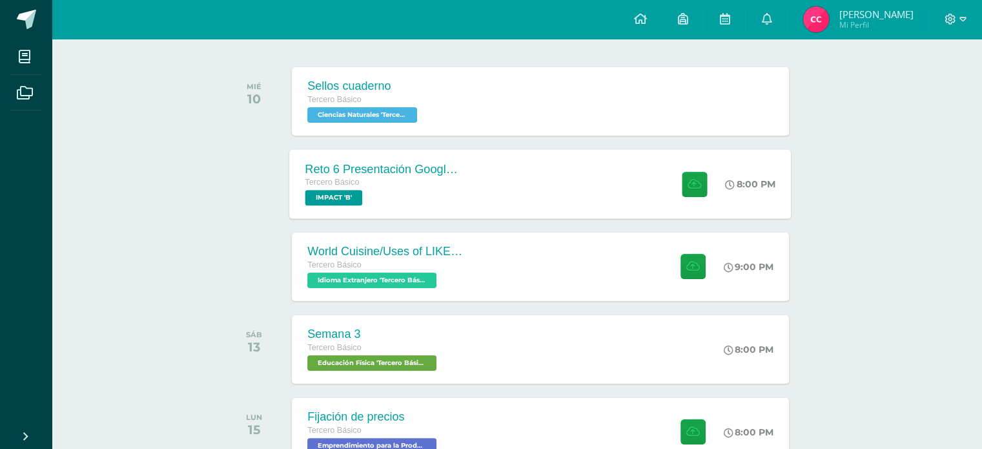  I want to click on span: Ciencias Naturales 'Tercero Básico B', so click(362, 115).